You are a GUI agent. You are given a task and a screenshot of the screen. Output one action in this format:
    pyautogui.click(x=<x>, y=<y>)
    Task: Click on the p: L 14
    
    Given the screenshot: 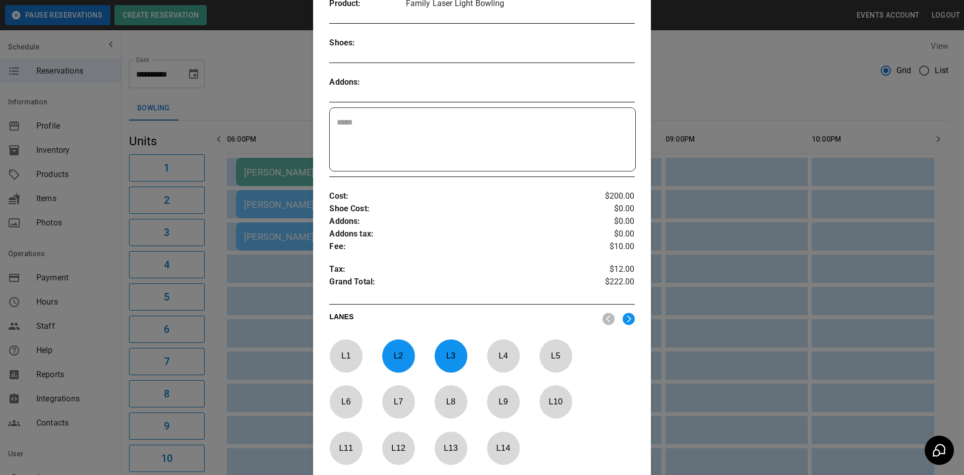 What is the action you would take?
    pyautogui.click(x=503, y=448)
    